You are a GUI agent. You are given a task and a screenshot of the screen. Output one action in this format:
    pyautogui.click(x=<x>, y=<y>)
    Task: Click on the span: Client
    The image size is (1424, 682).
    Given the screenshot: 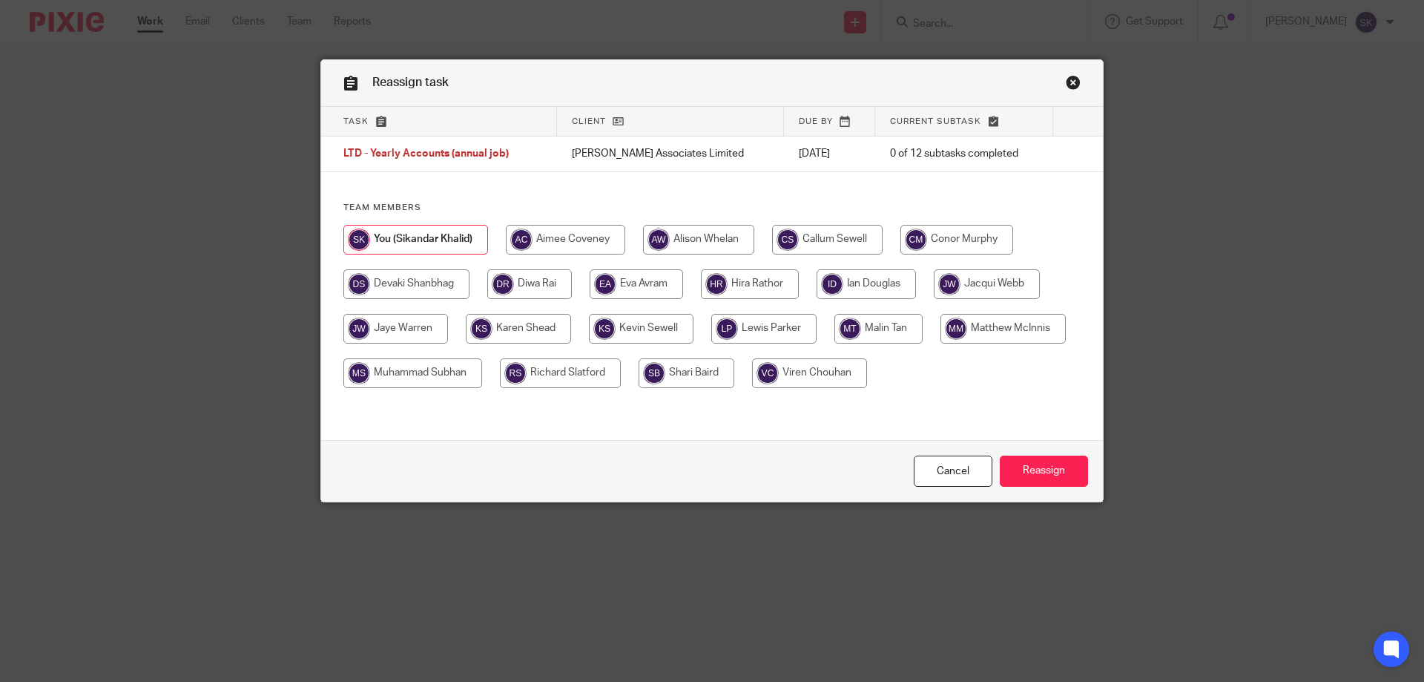 What is the action you would take?
    pyautogui.click(x=589, y=121)
    